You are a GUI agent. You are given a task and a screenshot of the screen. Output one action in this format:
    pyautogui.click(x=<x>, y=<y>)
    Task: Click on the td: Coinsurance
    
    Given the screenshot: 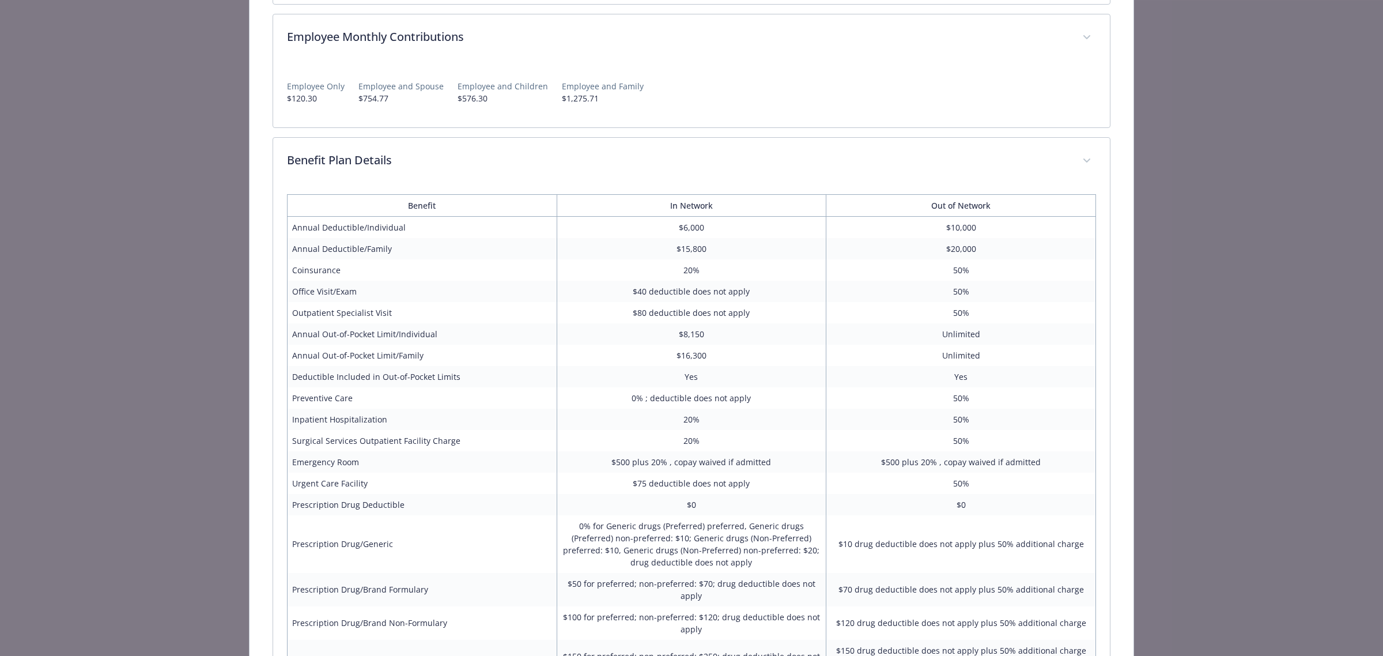 What is the action you would take?
    pyautogui.click(x=422, y=270)
    